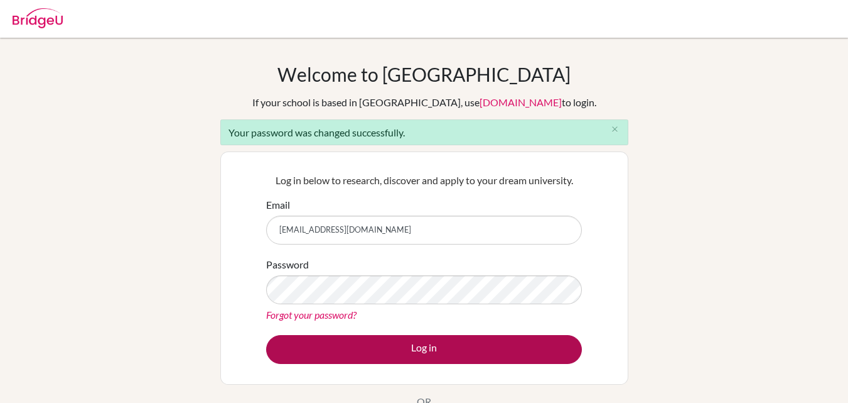 The width and height of the screenshot is (848, 403). I want to click on i: close, so click(615, 129).